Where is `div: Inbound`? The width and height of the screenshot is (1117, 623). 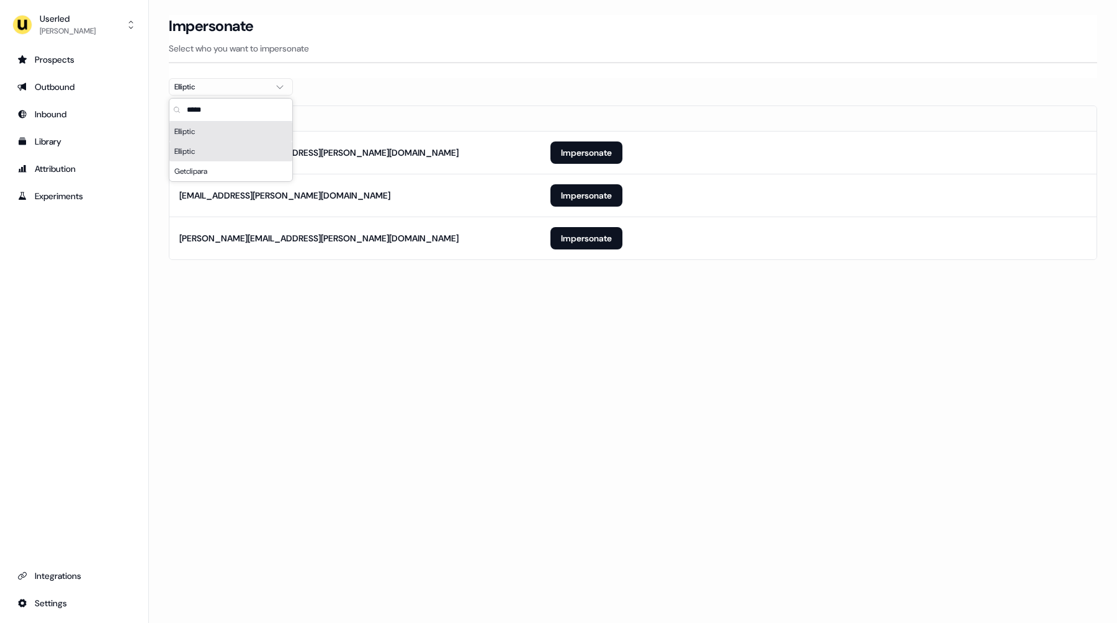 div: Inbound is located at coordinates (74, 114).